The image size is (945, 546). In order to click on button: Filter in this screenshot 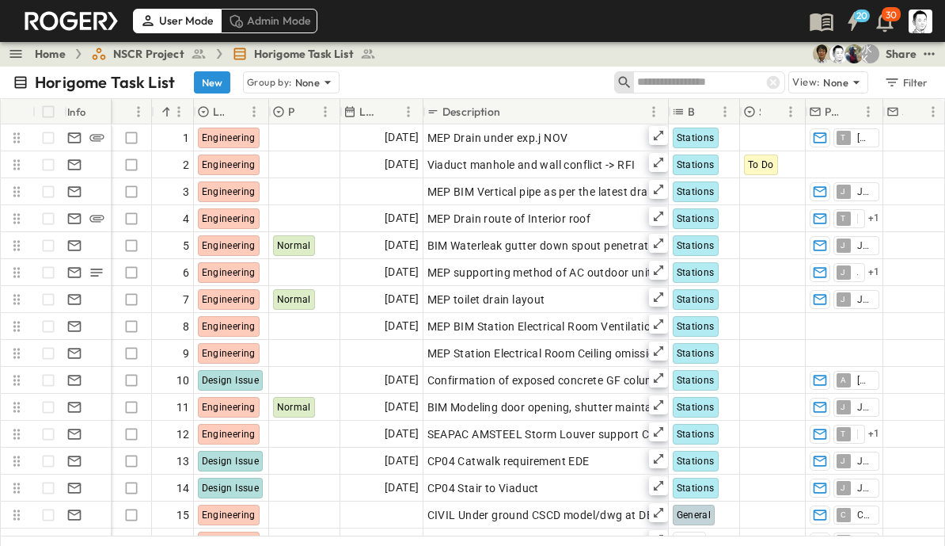, I will do `click(905, 82)`.